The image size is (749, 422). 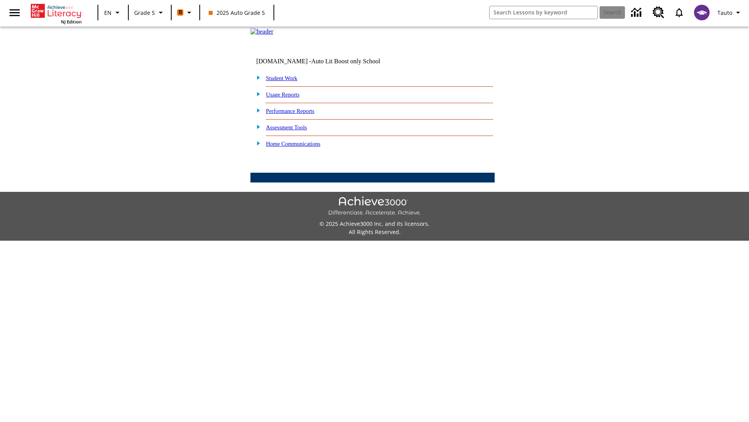 I want to click on img: Achieve3000 Differentiate Accelerate Achieve, so click(x=375, y=206).